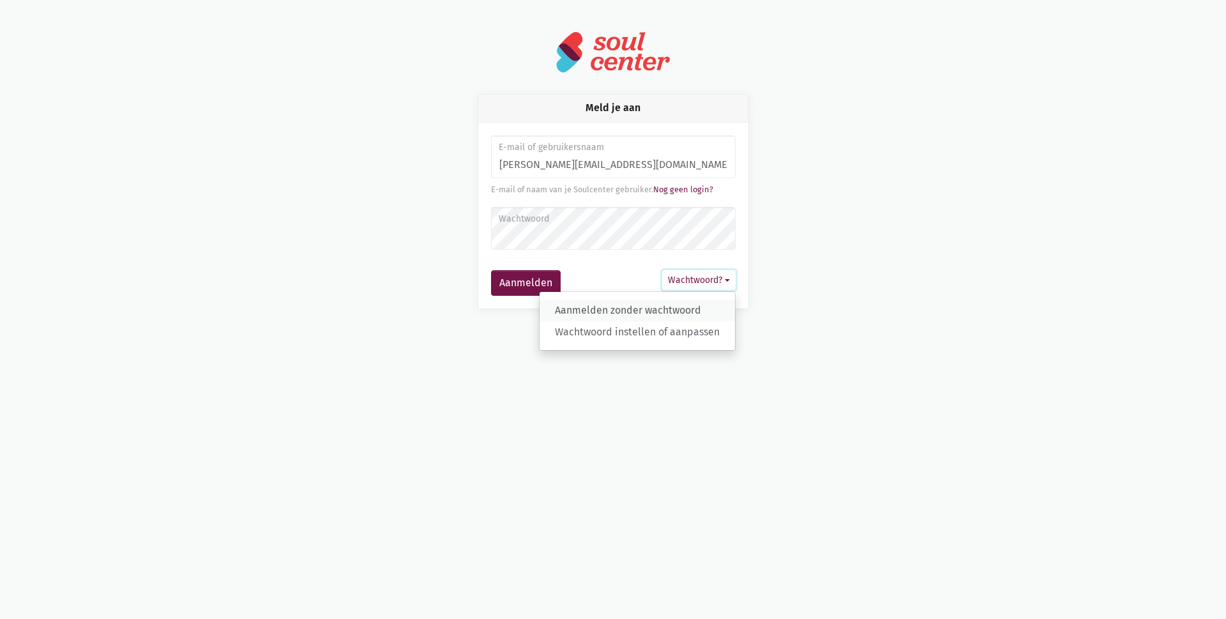 This screenshot has height=619, width=1226. Describe the element at coordinates (637, 321) in the screenshot. I see `div: Wachtwoord?` at that location.